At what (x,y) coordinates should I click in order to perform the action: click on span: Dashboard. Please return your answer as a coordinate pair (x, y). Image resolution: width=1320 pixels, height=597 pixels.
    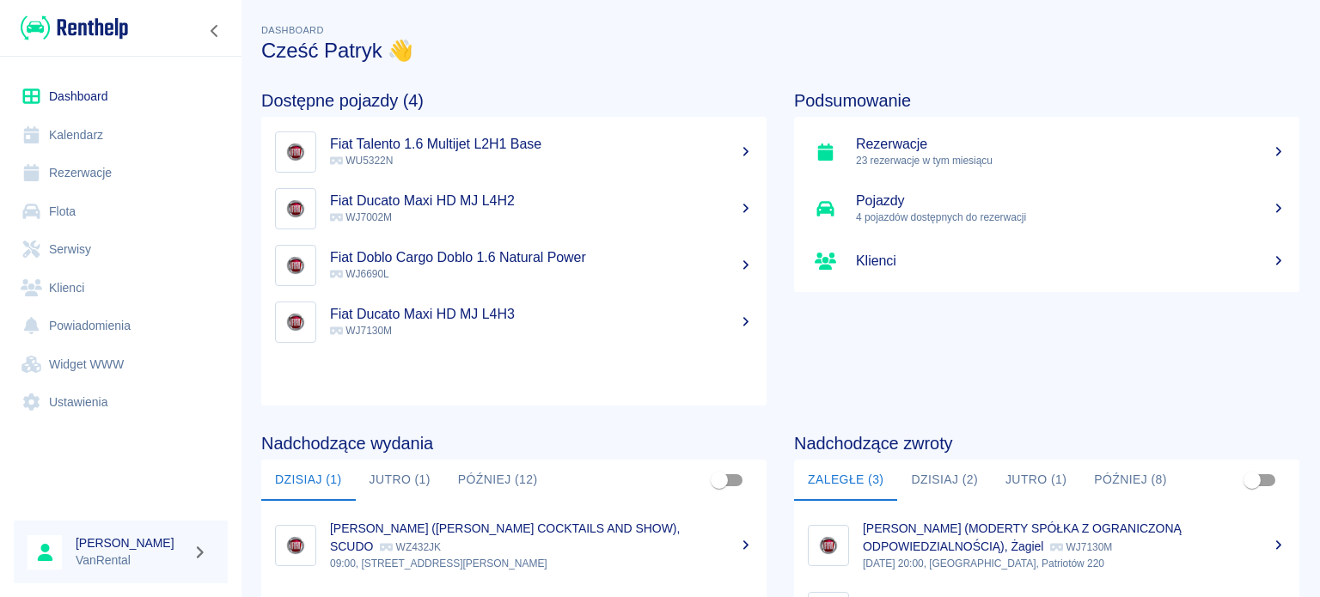
    Looking at the image, I should click on (292, 30).